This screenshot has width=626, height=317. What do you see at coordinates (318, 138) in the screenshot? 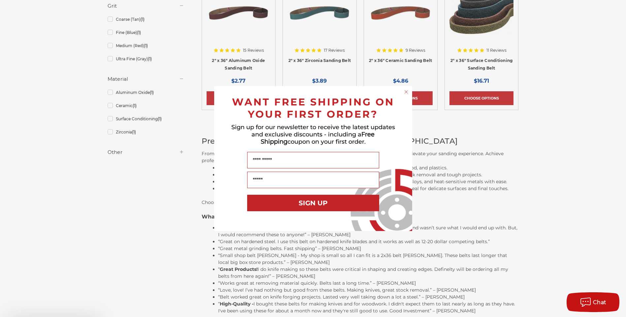
I see `span: Free Shipping` at bounding box center [318, 138].